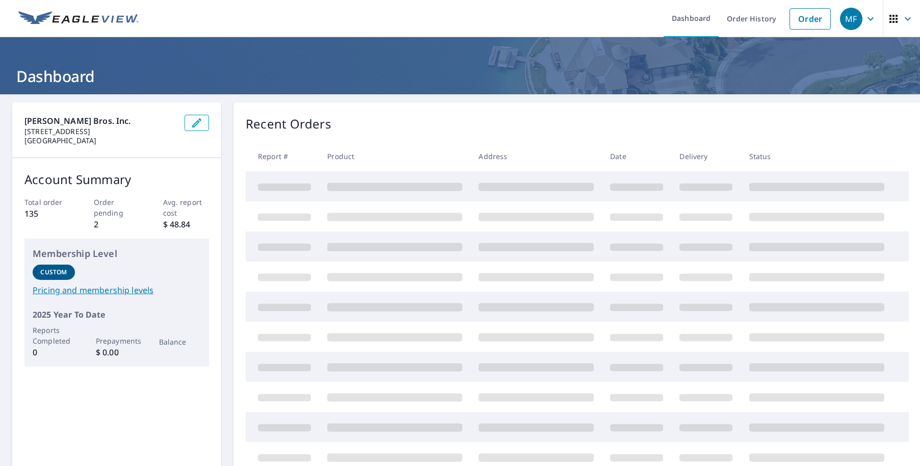 The height and width of the screenshot is (466, 920). What do you see at coordinates (186, 207) in the screenshot?
I see `p: Avg. report cost` at bounding box center [186, 207].